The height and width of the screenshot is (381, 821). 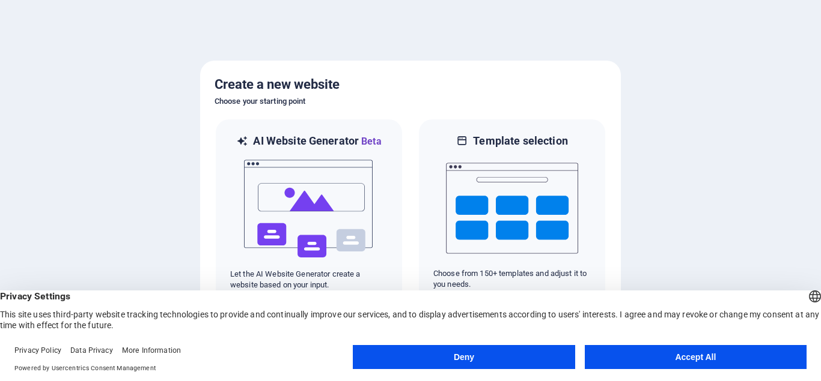 What do you see at coordinates (309, 280) in the screenshot?
I see `p: Let the AI Website Generator create a website based on your input.` at bounding box center [309, 280].